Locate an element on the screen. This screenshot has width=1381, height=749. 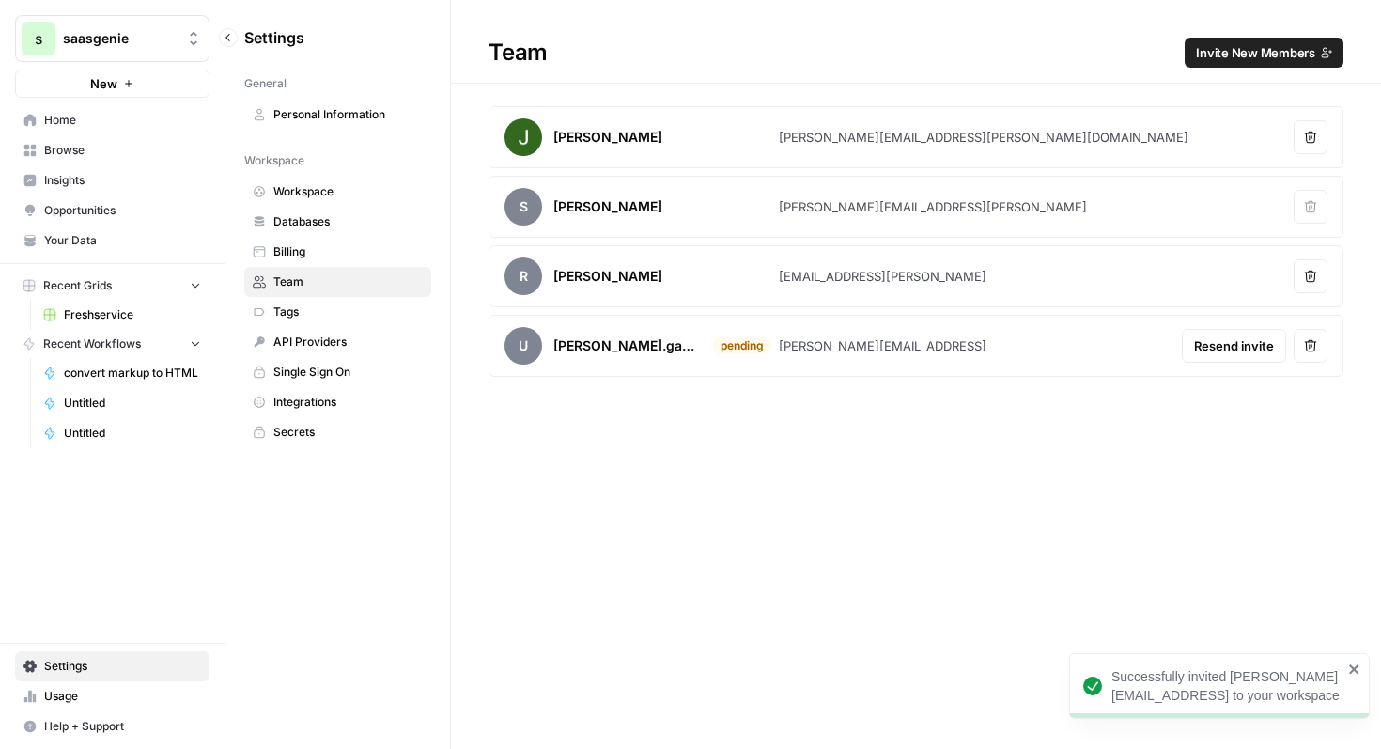
div: pending is located at coordinates (742, 346).